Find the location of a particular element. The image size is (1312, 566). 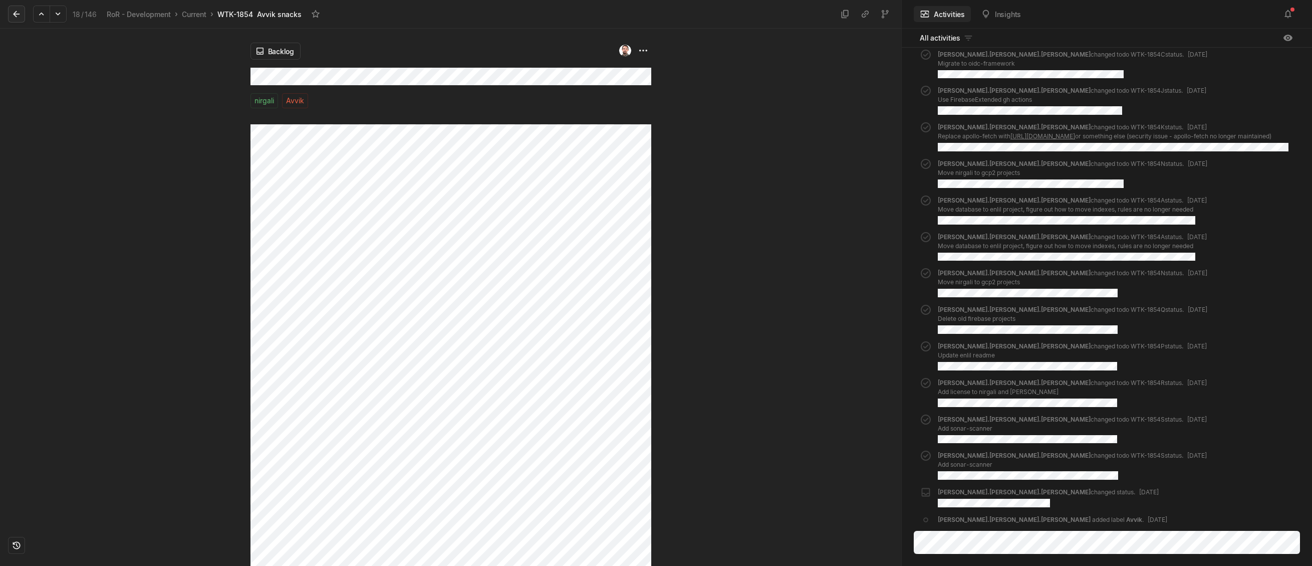

div: changed status . is located at coordinates (1048, 497).